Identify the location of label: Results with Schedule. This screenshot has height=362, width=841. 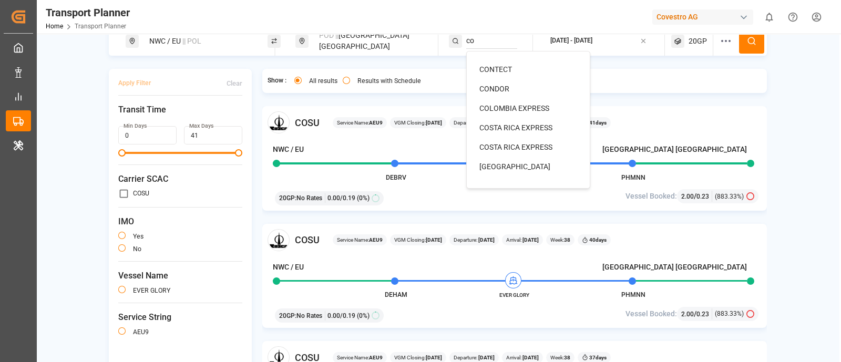
(389, 81).